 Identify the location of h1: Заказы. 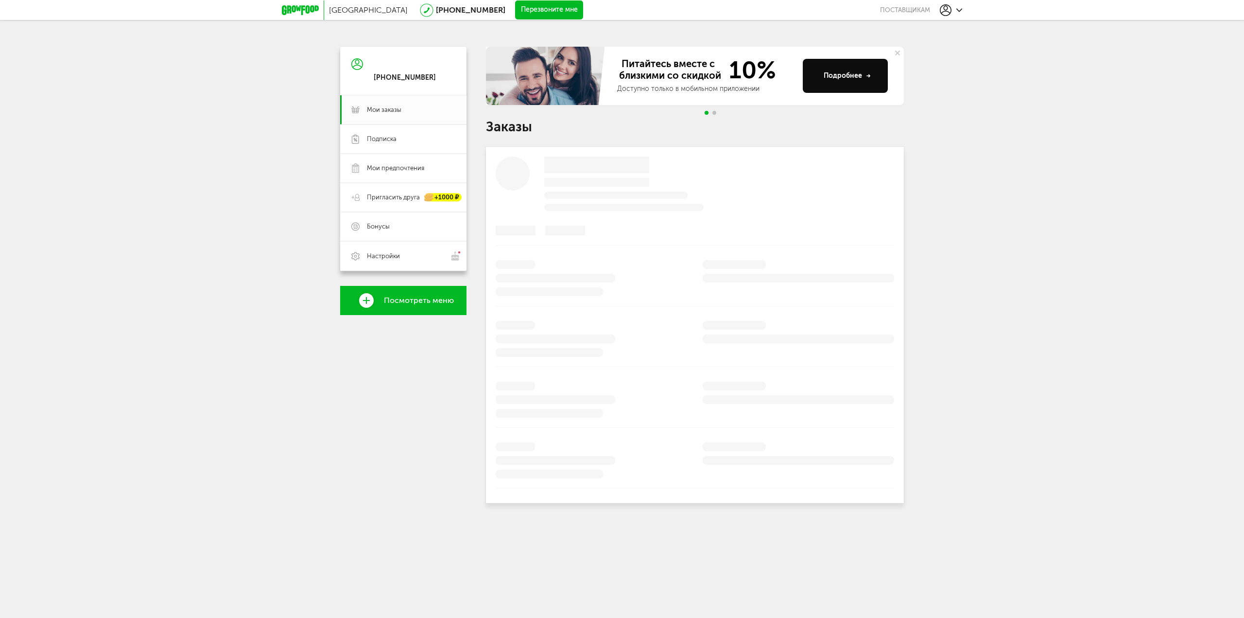
(695, 127).